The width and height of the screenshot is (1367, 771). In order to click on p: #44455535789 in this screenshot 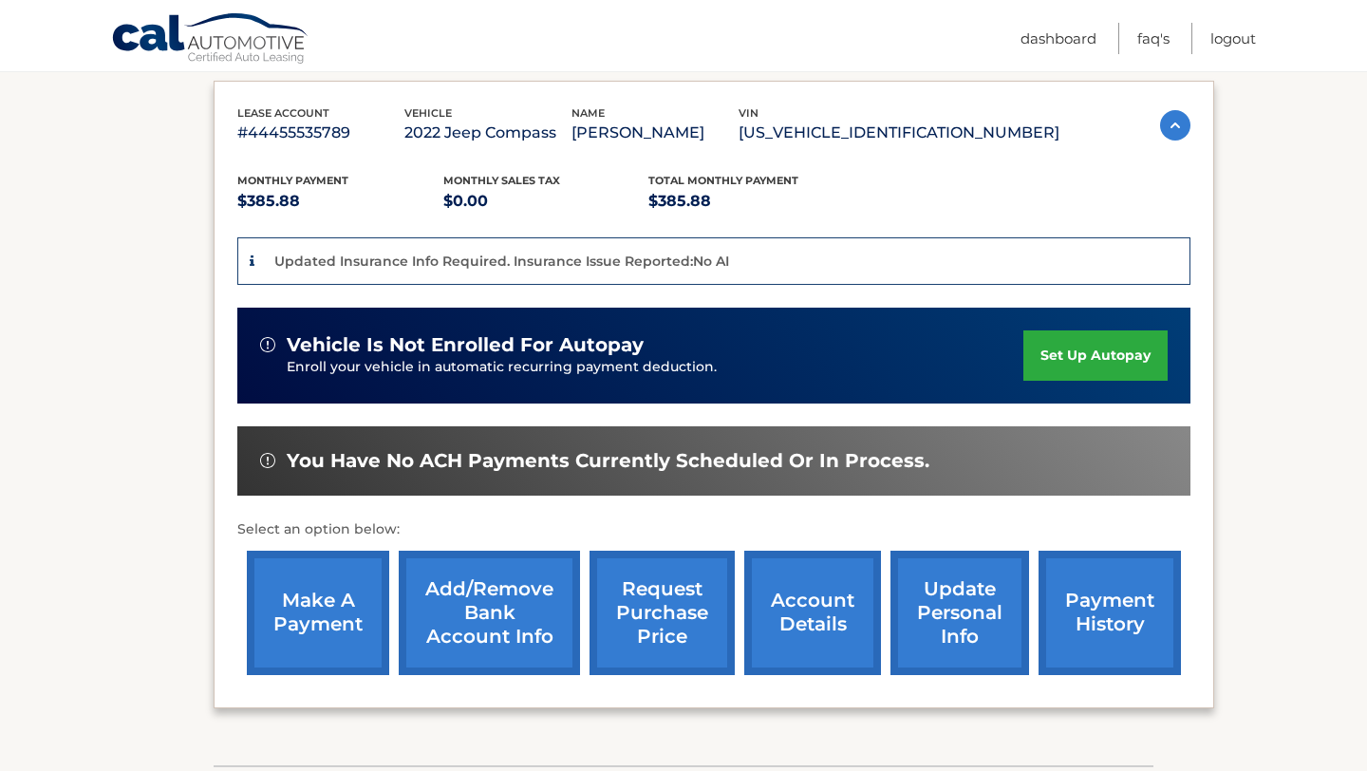, I will do `click(321, 133)`.